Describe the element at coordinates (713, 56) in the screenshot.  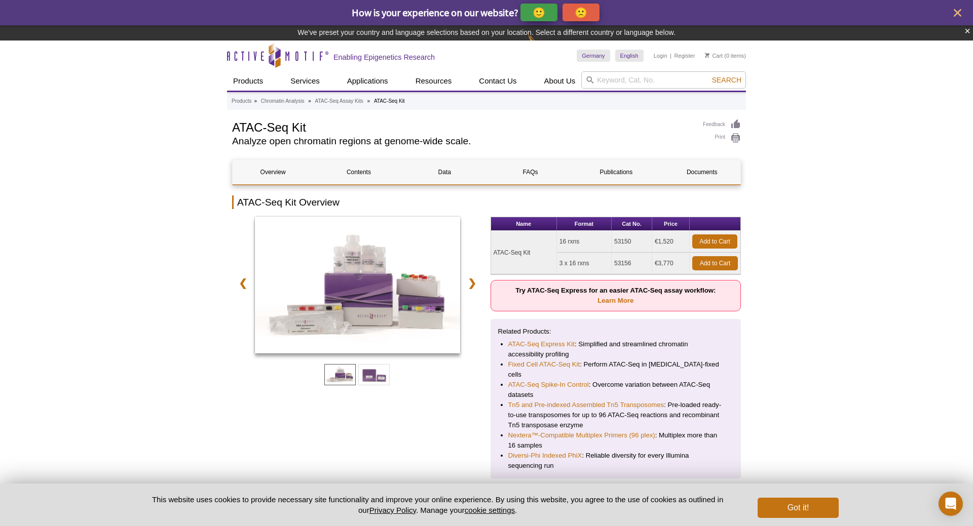
I see `a: Cart` at that location.